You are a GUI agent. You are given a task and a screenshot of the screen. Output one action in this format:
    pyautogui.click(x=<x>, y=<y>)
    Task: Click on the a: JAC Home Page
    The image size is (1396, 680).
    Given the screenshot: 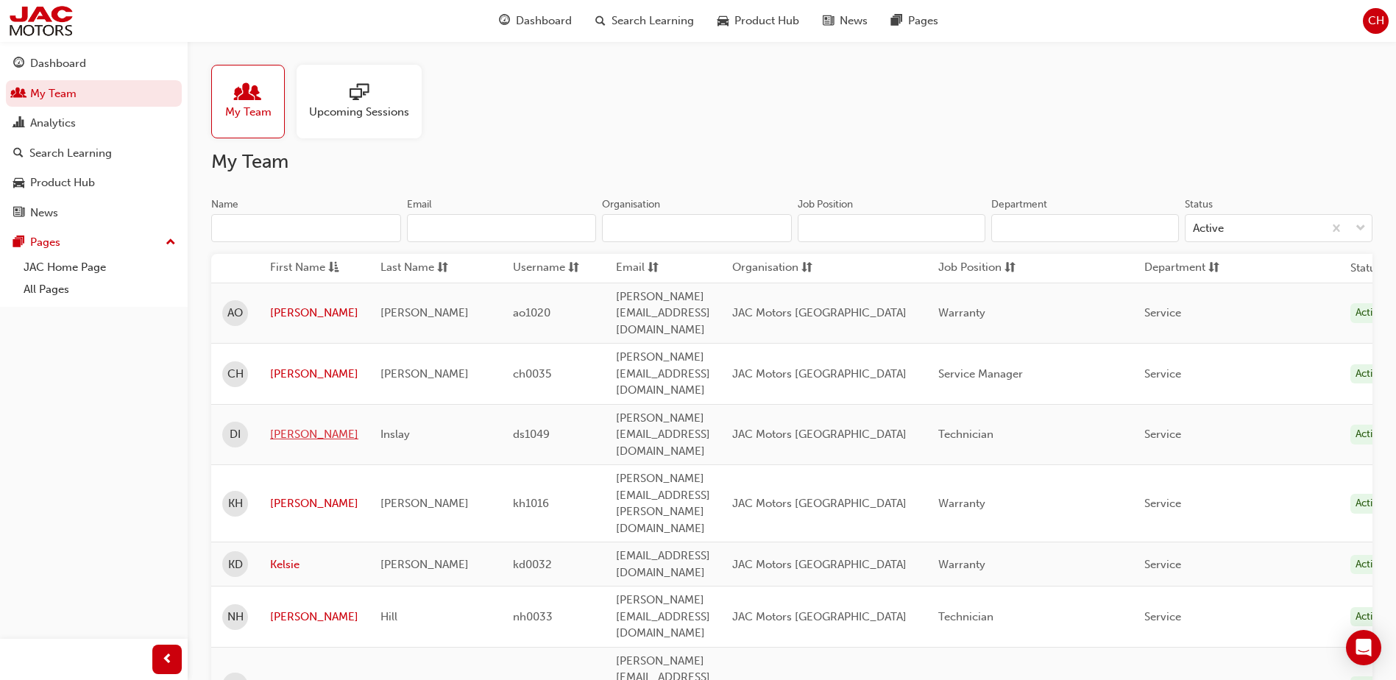 What is the action you would take?
    pyautogui.click(x=99, y=267)
    